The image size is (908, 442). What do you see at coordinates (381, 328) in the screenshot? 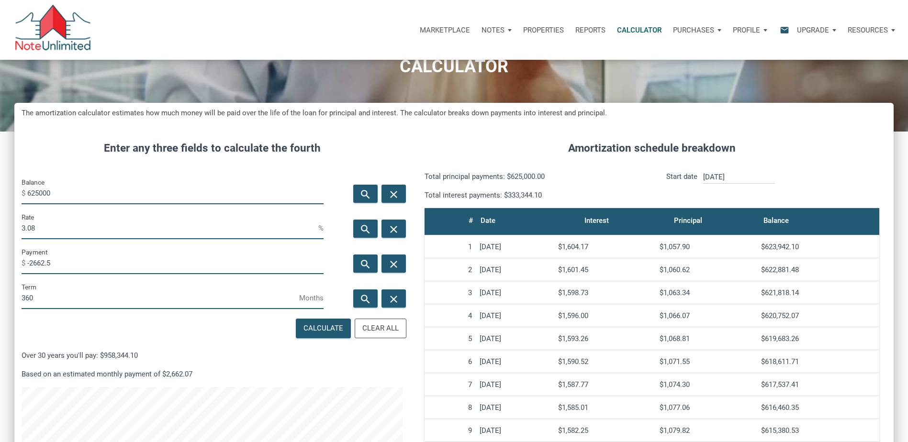
I see `button: Clear All` at bounding box center [381, 328].